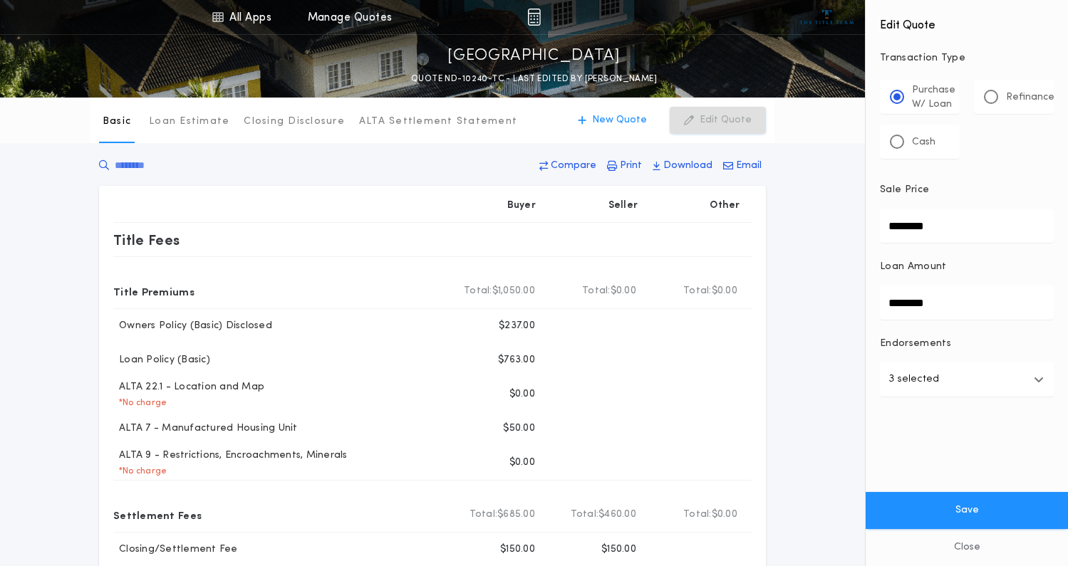 This screenshot has height=566, width=1068. What do you see at coordinates (967, 21) in the screenshot?
I see `h4: Edit Quote` at bounding box center [967, 21].